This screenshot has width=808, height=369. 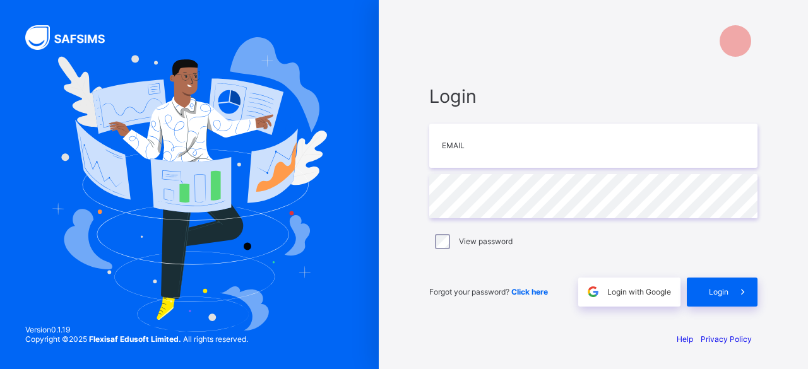 What do you see at coordinates (726, 339) in the screenshot?
I see `a: Privacy Policy` at bounding box center [726, 339].